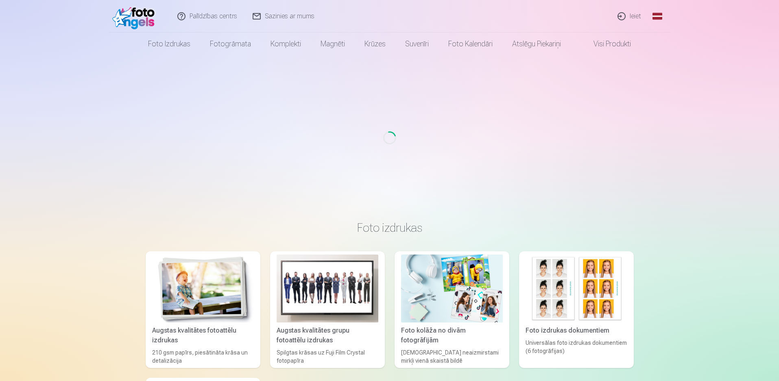  Describe the element at coordinates (203, 288) in the screenshot. I see `img: Augstas kvalitātes fotoattēlu izdrukas` at that location.